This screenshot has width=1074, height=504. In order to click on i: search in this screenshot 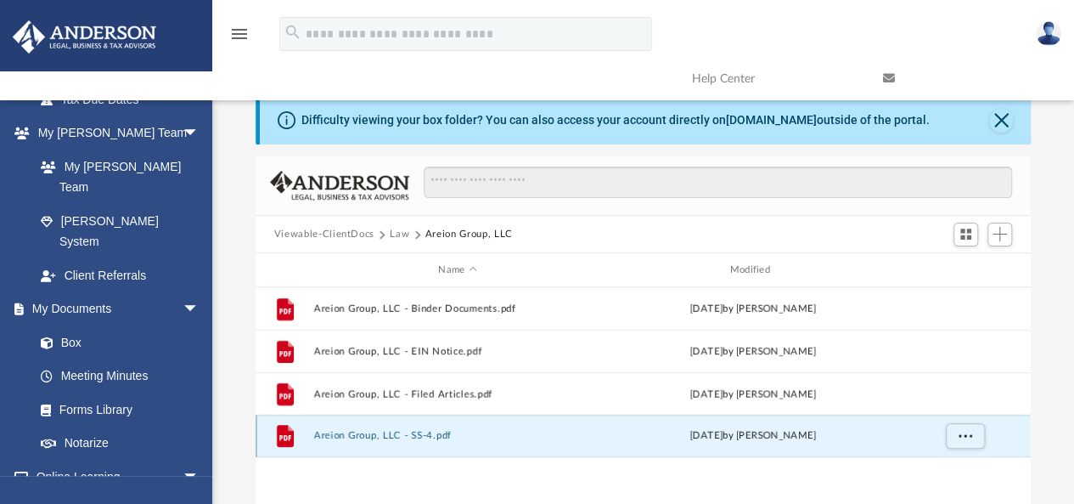, I will do `click(293, 32)`.